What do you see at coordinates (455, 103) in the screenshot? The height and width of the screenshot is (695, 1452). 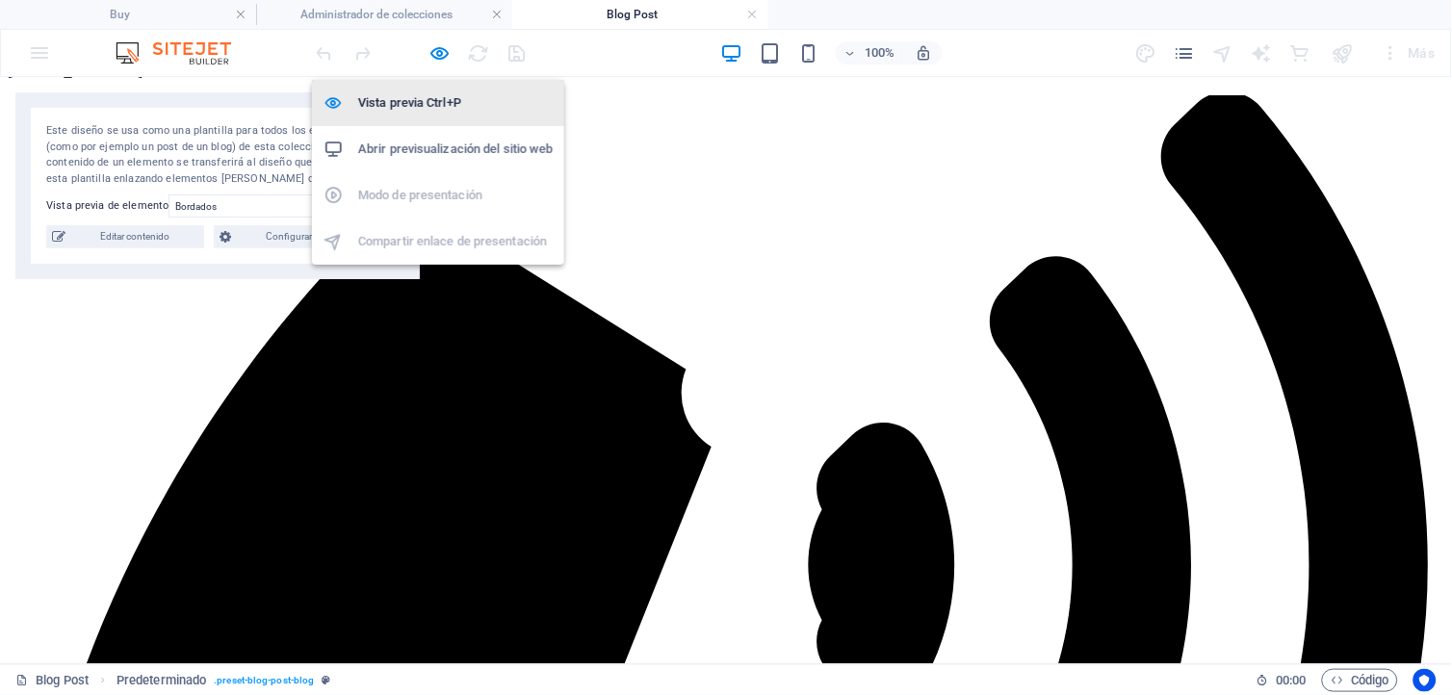 I see `h6: Vista previa Ctrl+P` at bounding box center [455, 103].